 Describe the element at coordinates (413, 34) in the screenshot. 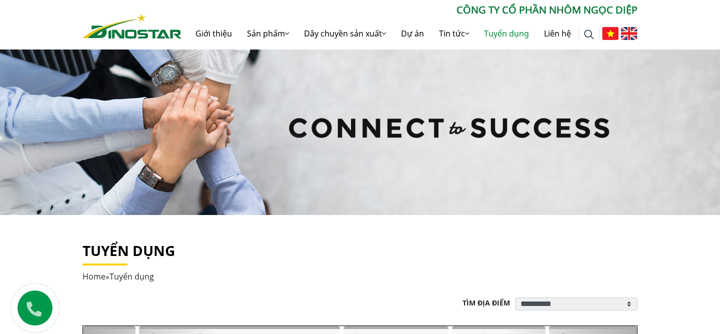

I see `a: Dự án` at that location.